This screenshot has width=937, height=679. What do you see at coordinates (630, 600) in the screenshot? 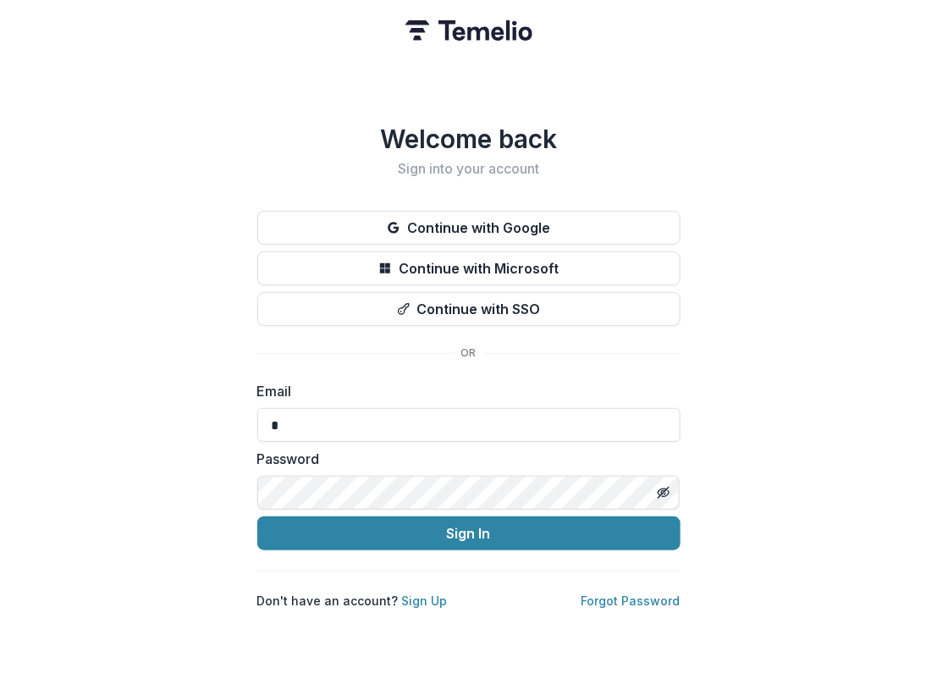
I see `a: Forgot Password` at bounding box center [630, 600].